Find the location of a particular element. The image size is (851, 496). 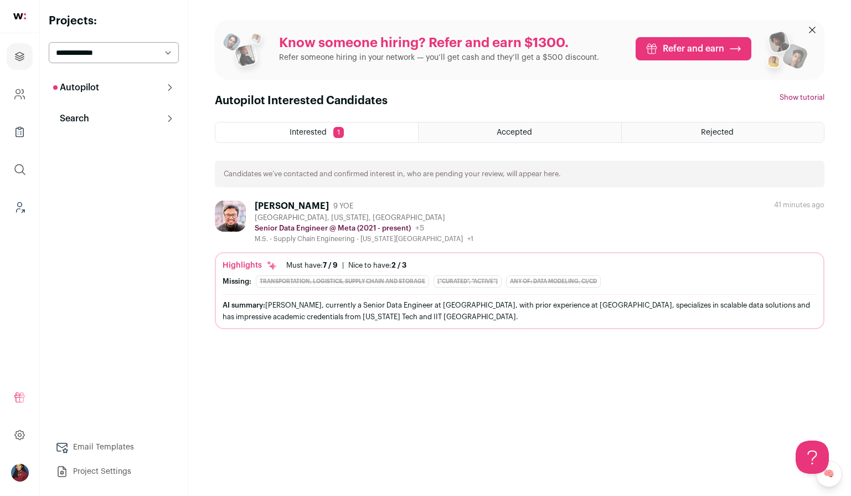

a: Email Templates is located at coordinates (114, 447).